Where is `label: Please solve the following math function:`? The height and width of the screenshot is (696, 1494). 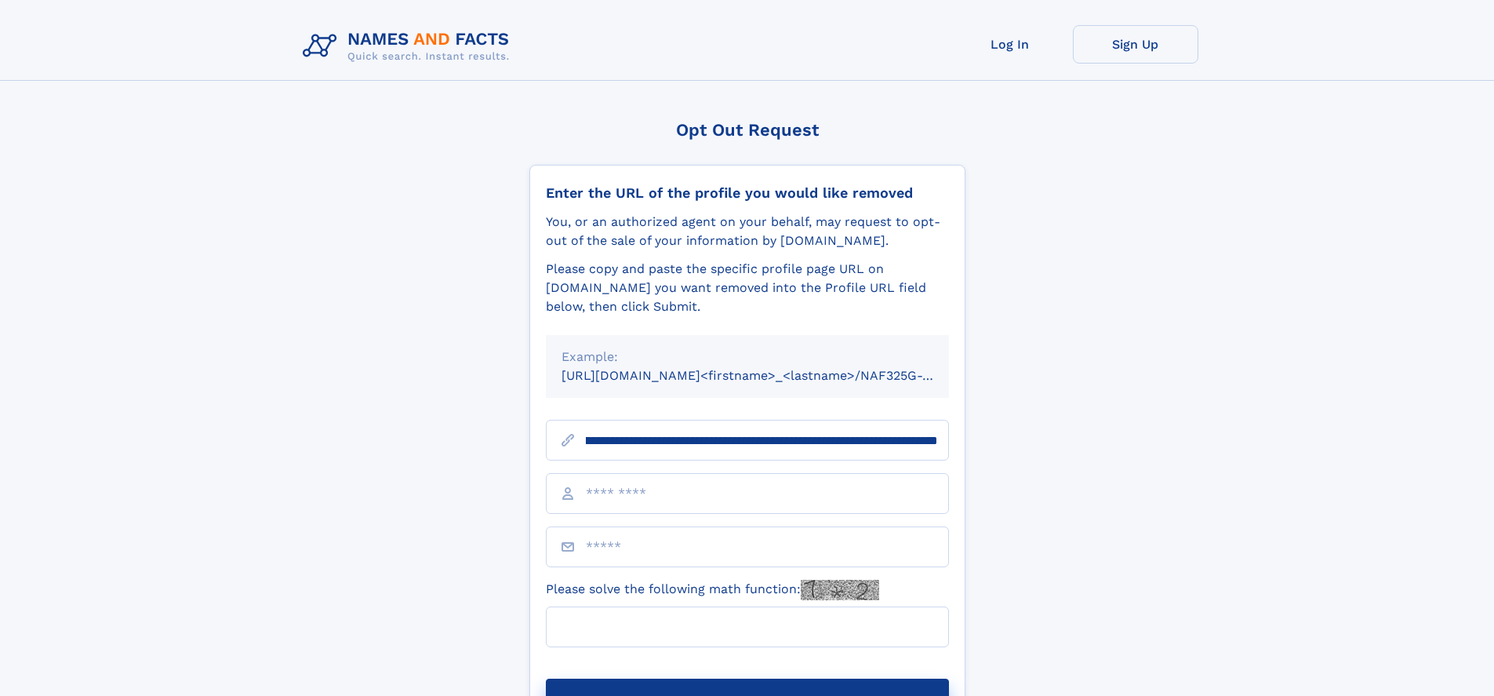 label: Please solve the following math function: is located at coordinates (712, 590).